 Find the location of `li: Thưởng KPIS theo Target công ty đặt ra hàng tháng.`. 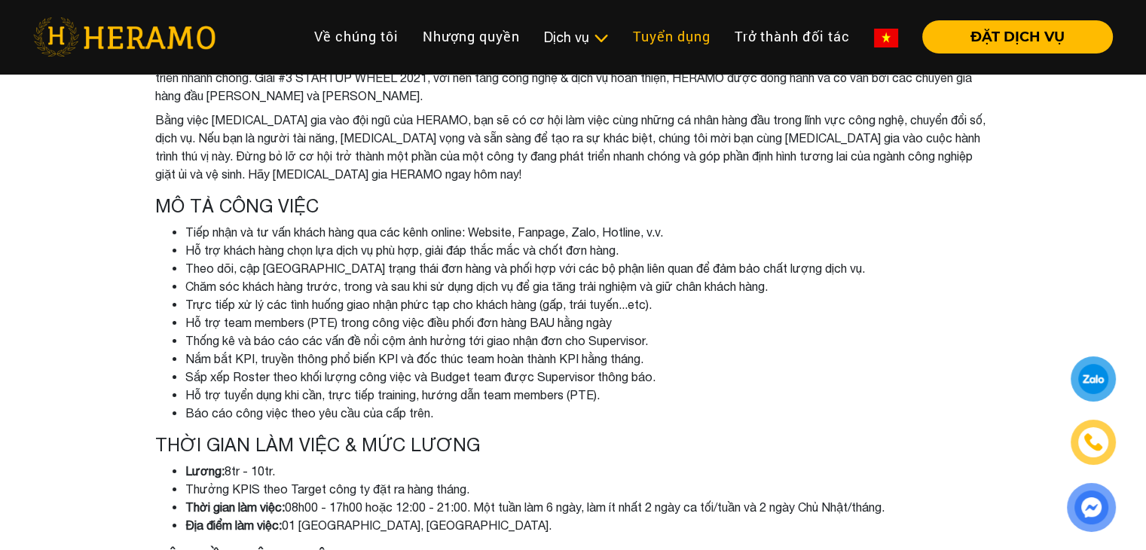

li: Thưởng KPIS theo Target công ty đặt ra hàng tháng. is located at coordinates (588, 489).